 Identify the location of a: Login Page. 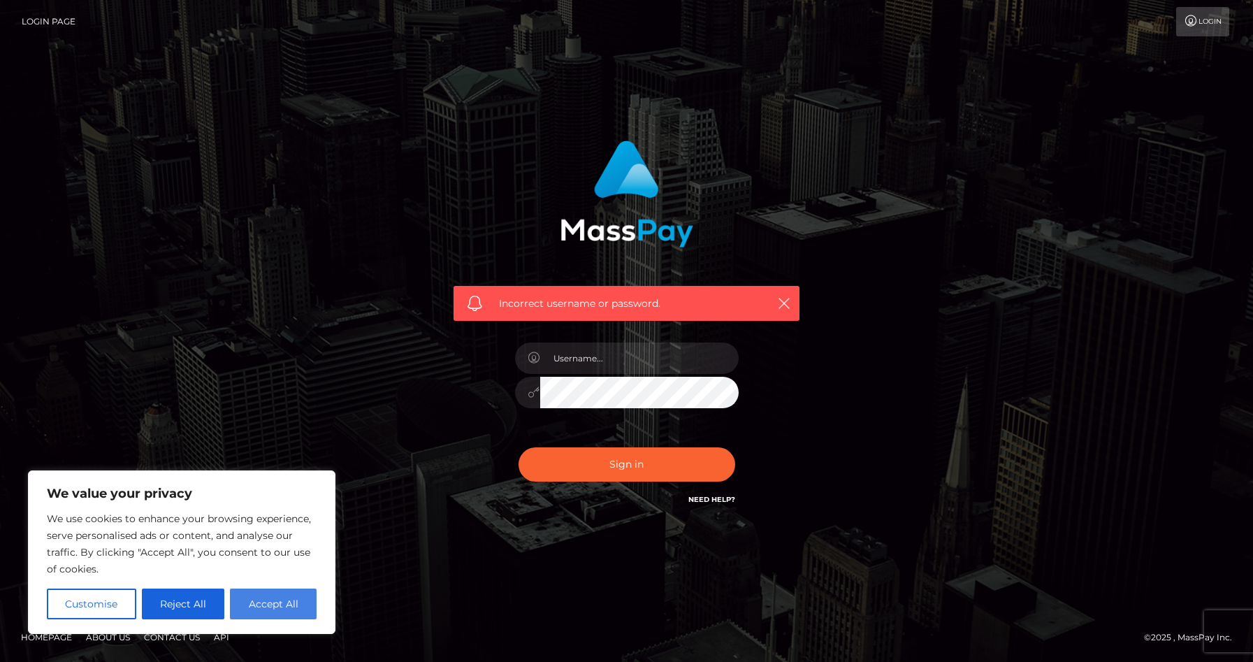
(48, 22).